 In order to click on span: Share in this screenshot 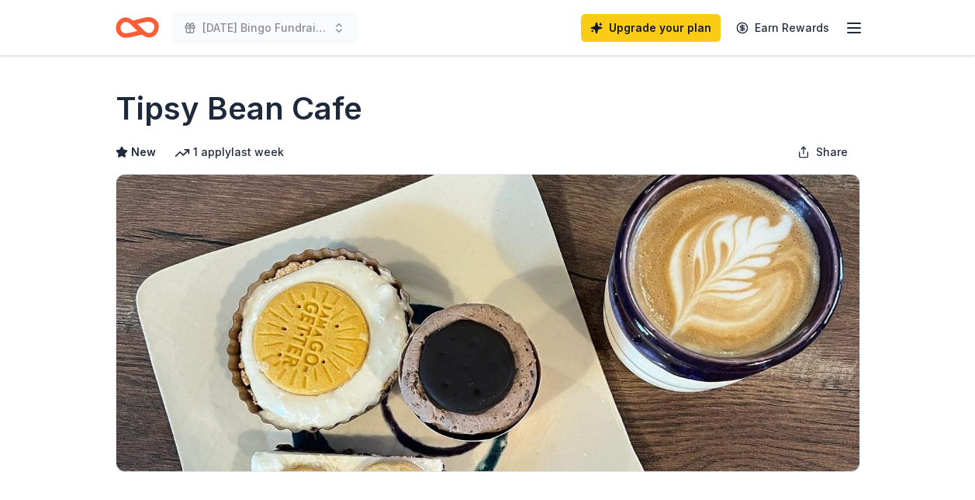, I will do `click(832, 152)`.